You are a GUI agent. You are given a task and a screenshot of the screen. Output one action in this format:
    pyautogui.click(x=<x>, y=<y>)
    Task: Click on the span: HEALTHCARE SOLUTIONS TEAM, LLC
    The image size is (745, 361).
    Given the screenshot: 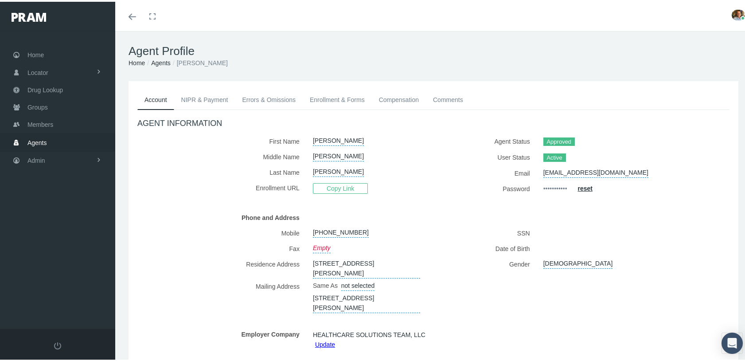 What is the action you would take?
    pyautogui.click(x=369, y=333)
    